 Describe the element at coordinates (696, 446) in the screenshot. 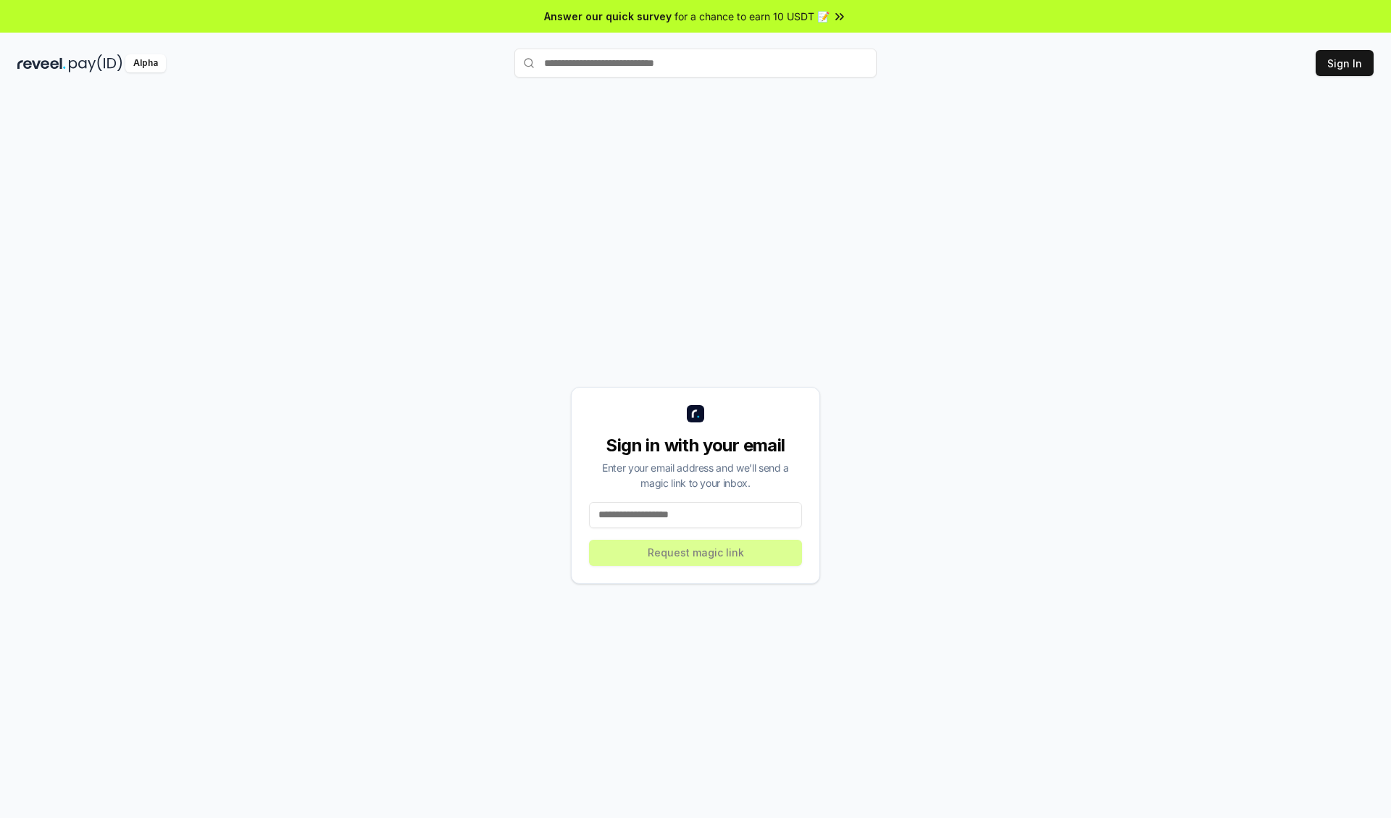

I see `div: Sign in with your email` at that location.